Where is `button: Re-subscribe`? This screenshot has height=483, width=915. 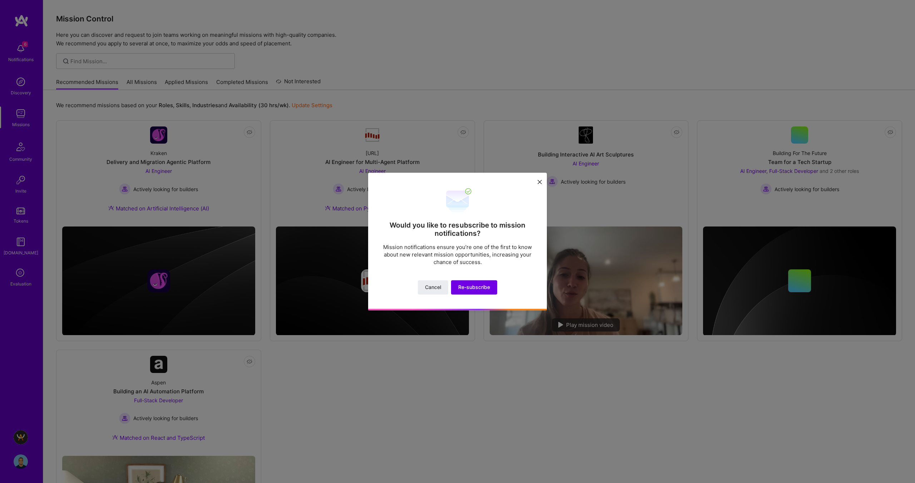 button: Re-subscribe is located at coordinates (474, 288).